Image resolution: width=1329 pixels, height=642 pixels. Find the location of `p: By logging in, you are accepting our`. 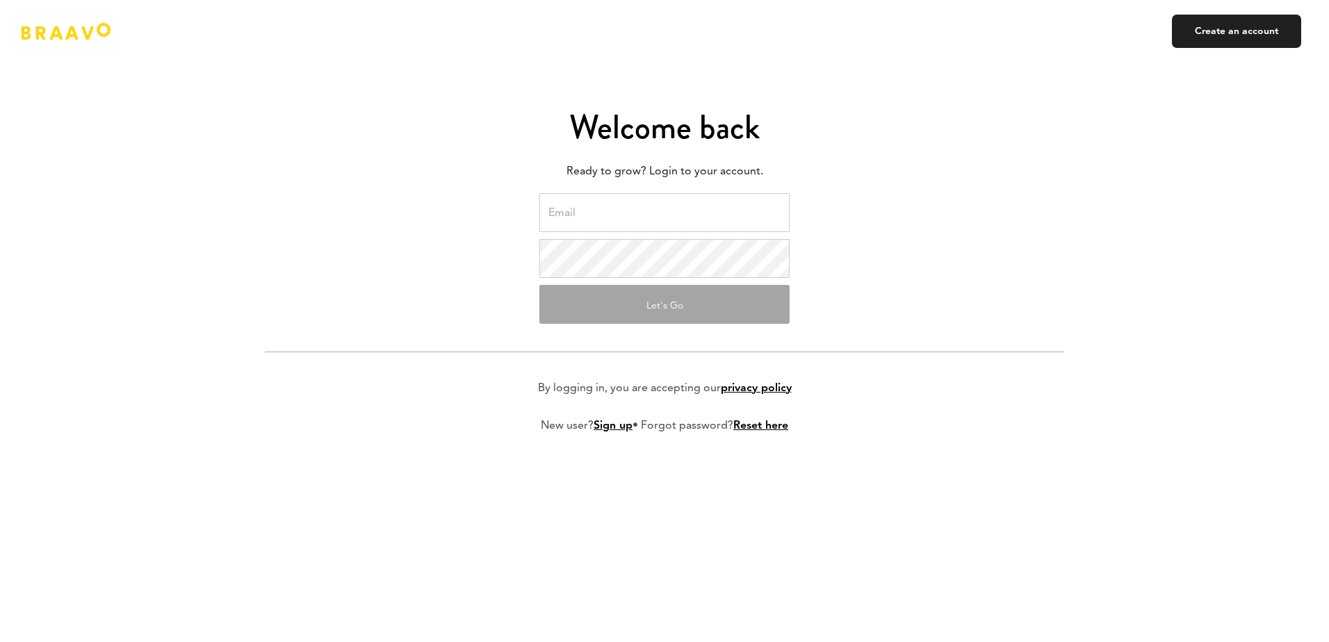

p: By logging in, you are accepting our is located at coordinates (664, 388).